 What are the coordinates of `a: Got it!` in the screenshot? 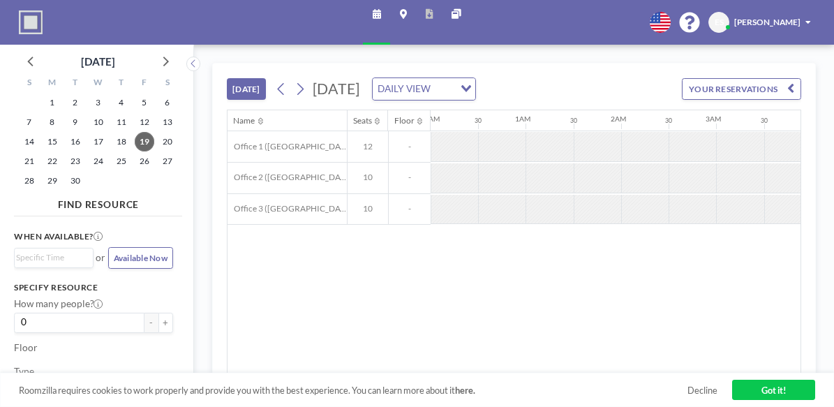 It's located at (774, 390).